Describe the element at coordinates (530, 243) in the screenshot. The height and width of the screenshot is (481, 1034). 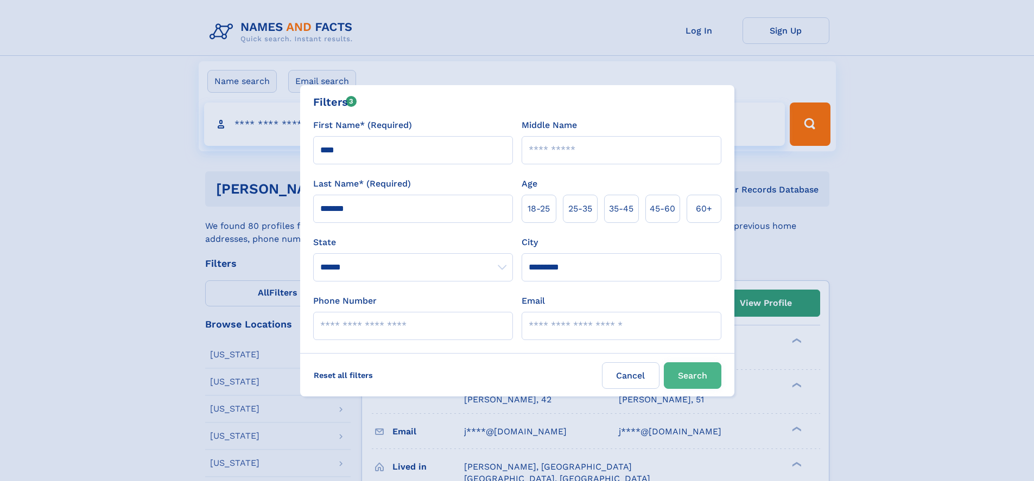
I see `label: City` at that location.